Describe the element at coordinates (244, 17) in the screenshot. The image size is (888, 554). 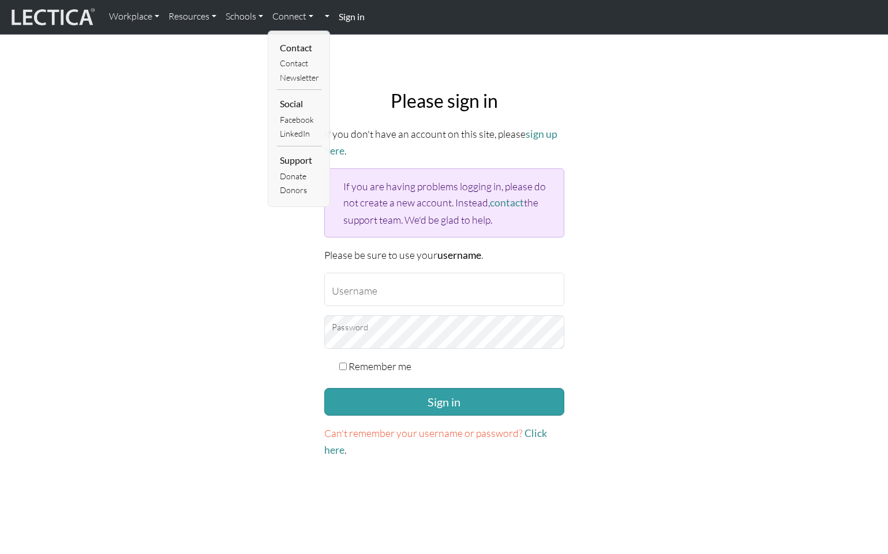
I see `a: Schools` at that location.